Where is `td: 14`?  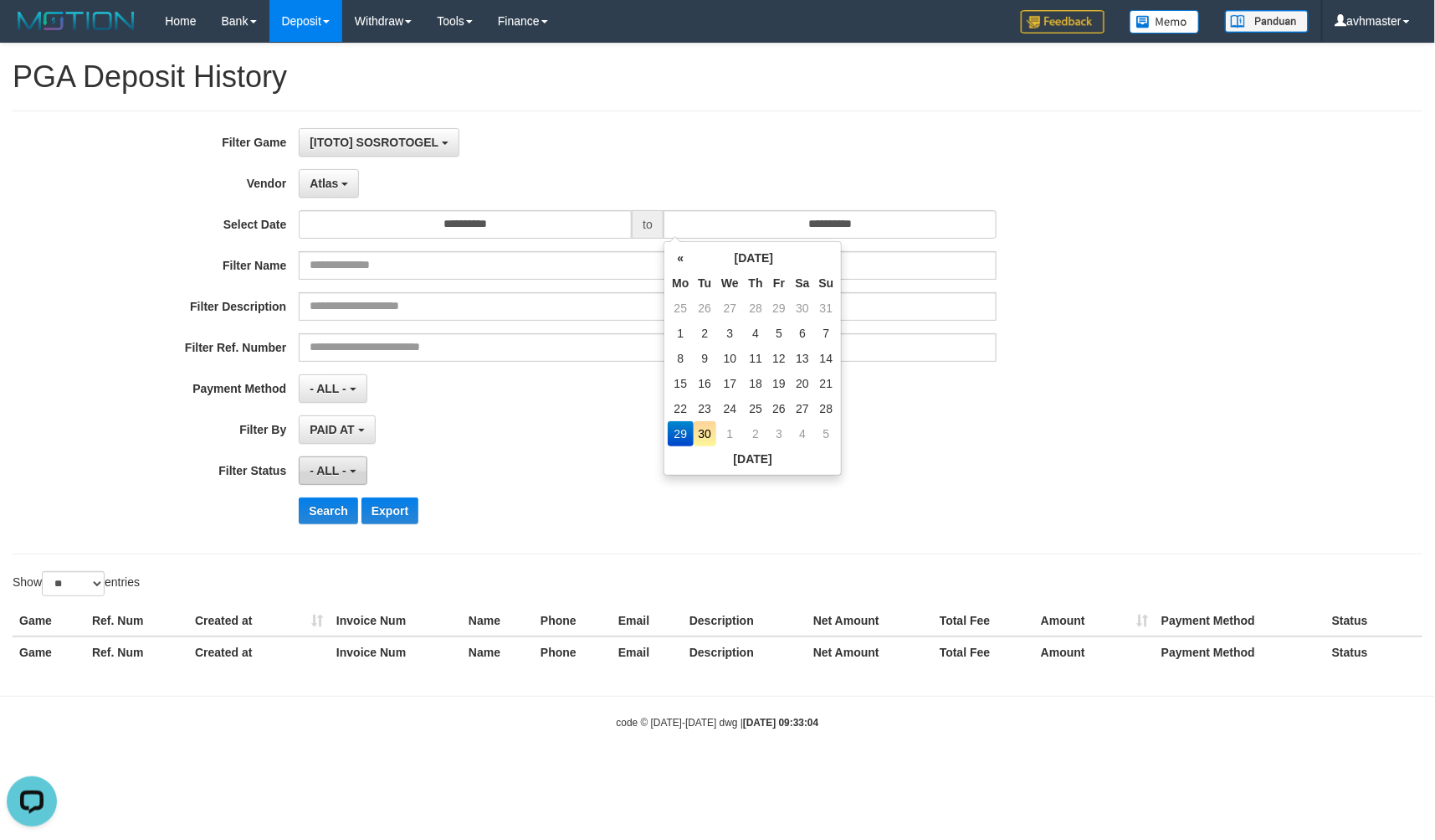
td: 14 is located at coordinates (826, 358).